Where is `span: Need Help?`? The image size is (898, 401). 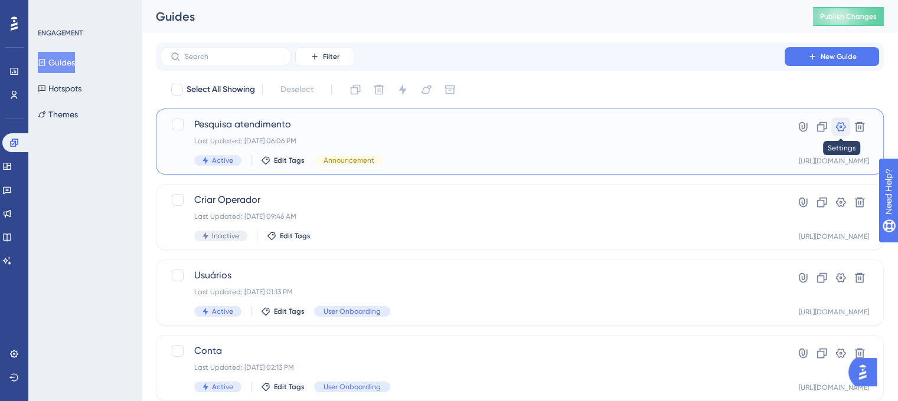 span: Need Help? is located at coordinates (51, 10).